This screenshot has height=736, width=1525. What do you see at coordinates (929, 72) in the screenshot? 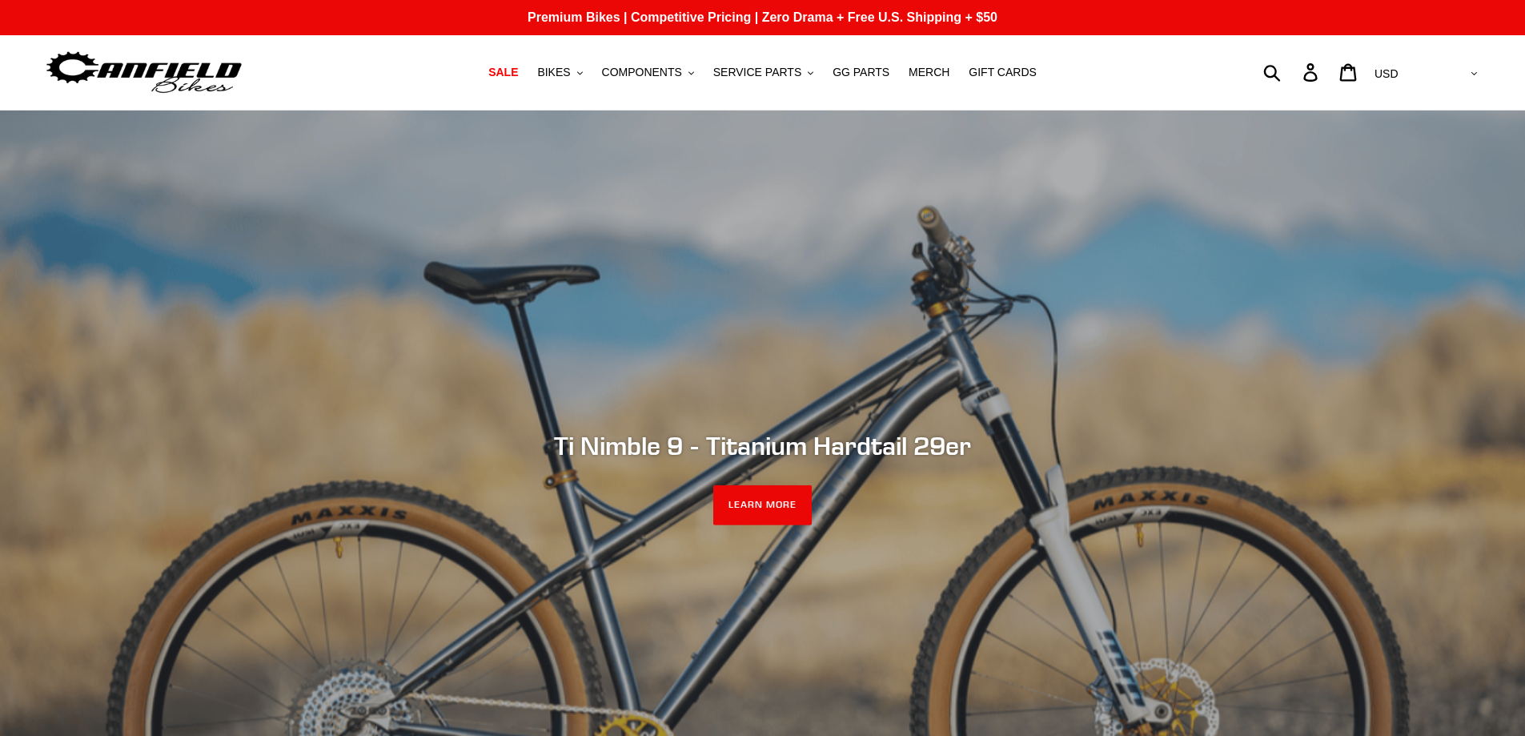
I see `a: MERCH` at bounding box center [929, 72].